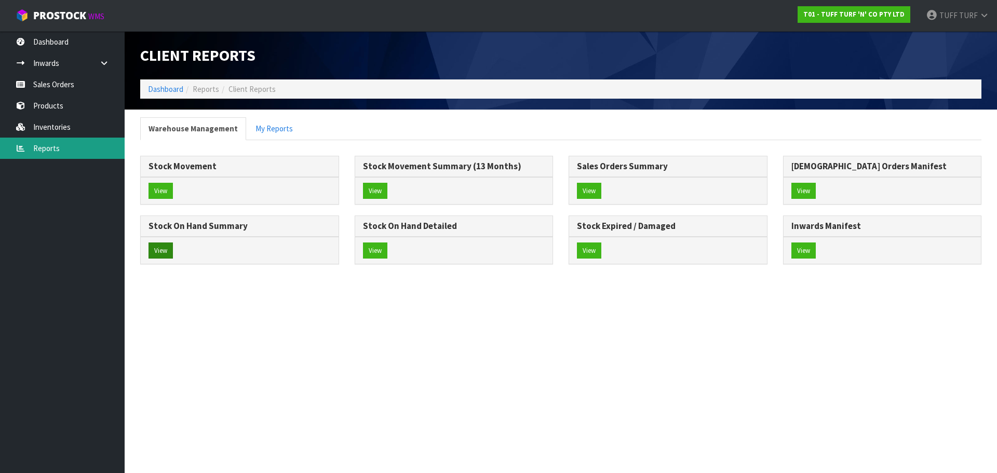  I want to click on h3: Stock On Hand Summary, so click(239, 226).